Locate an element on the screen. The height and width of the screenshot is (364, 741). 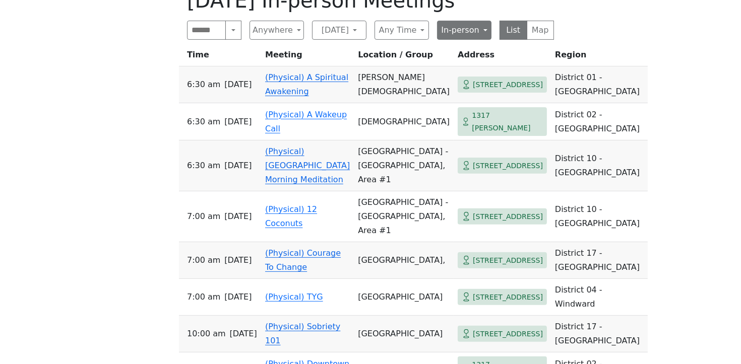
a: (Physical) TYG is located at coordinates (294, 297).